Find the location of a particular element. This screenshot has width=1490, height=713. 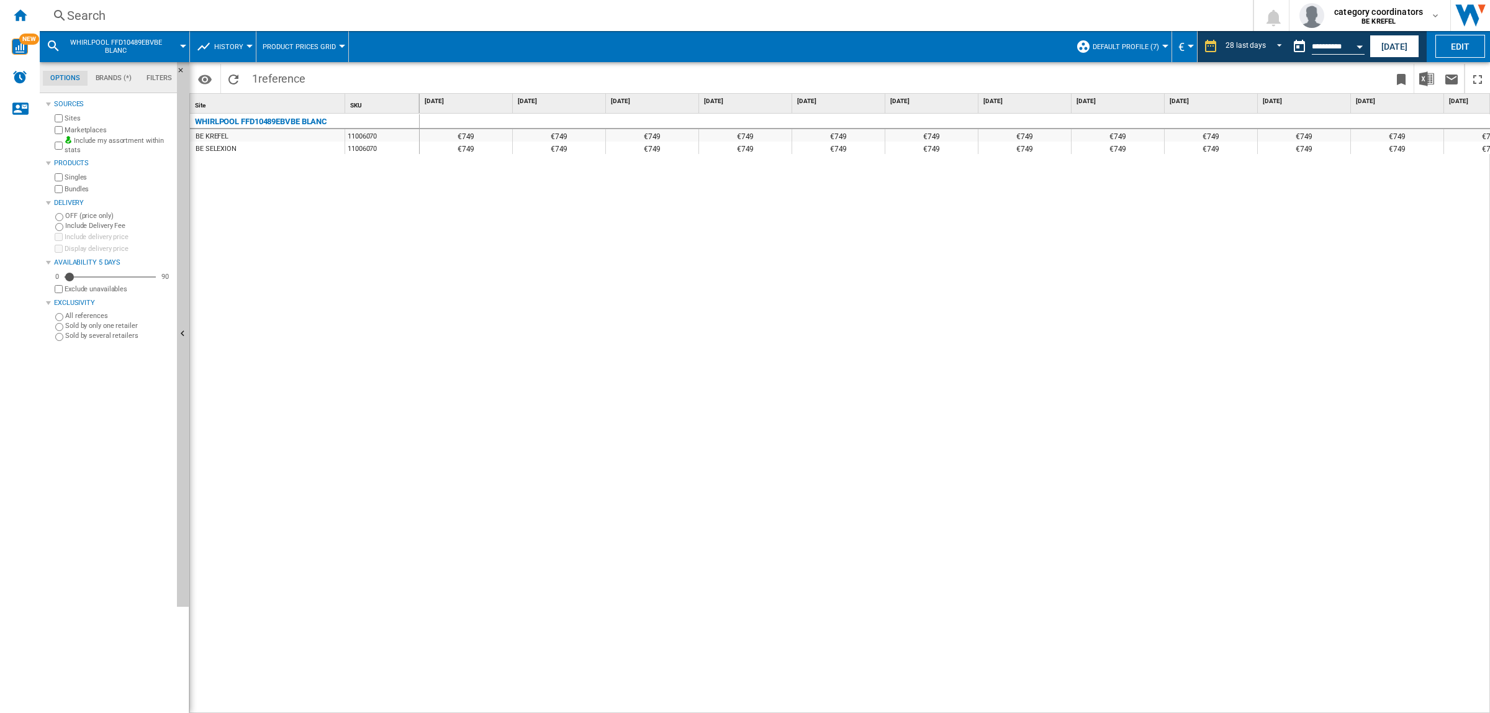

div: 11006070 is located at coordinates (382, 148).